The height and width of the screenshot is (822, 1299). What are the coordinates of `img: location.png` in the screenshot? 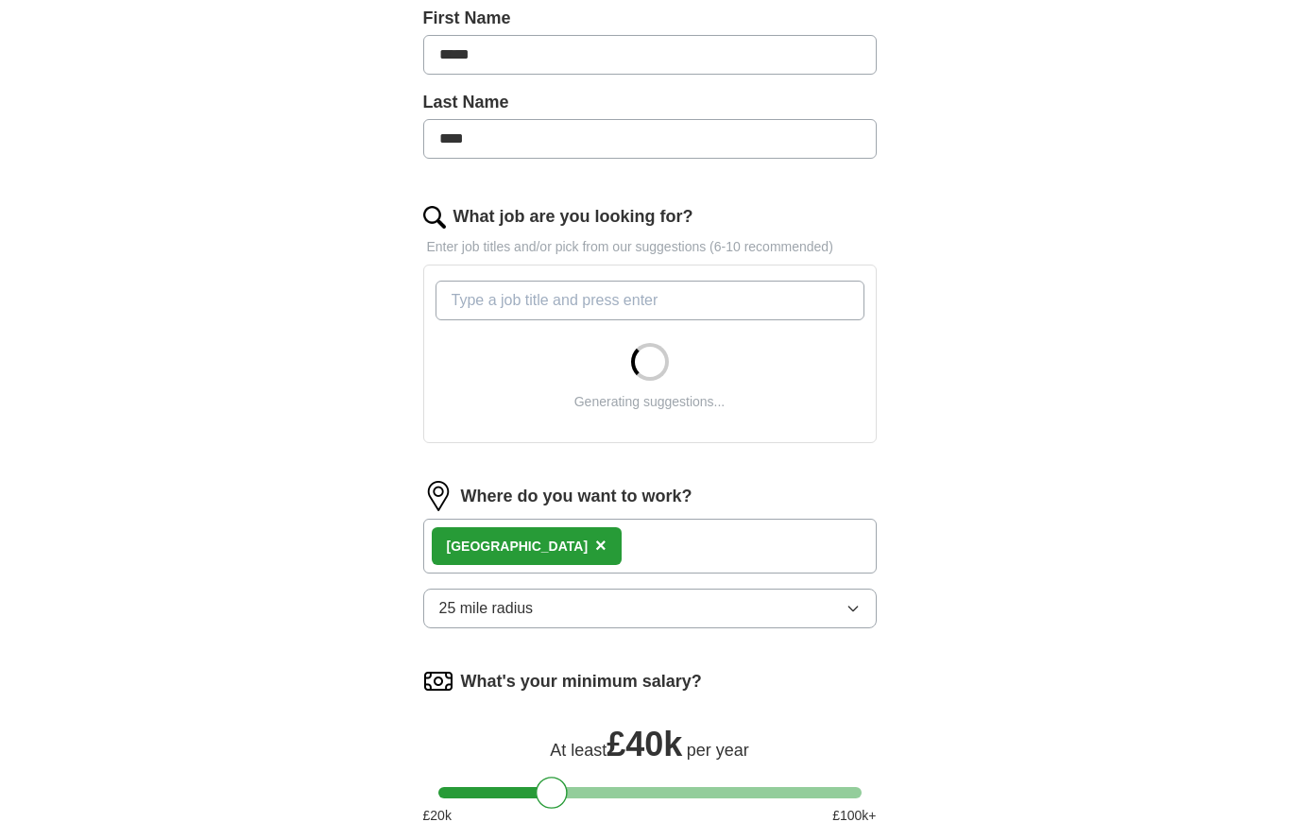 It's located at (438, 496).